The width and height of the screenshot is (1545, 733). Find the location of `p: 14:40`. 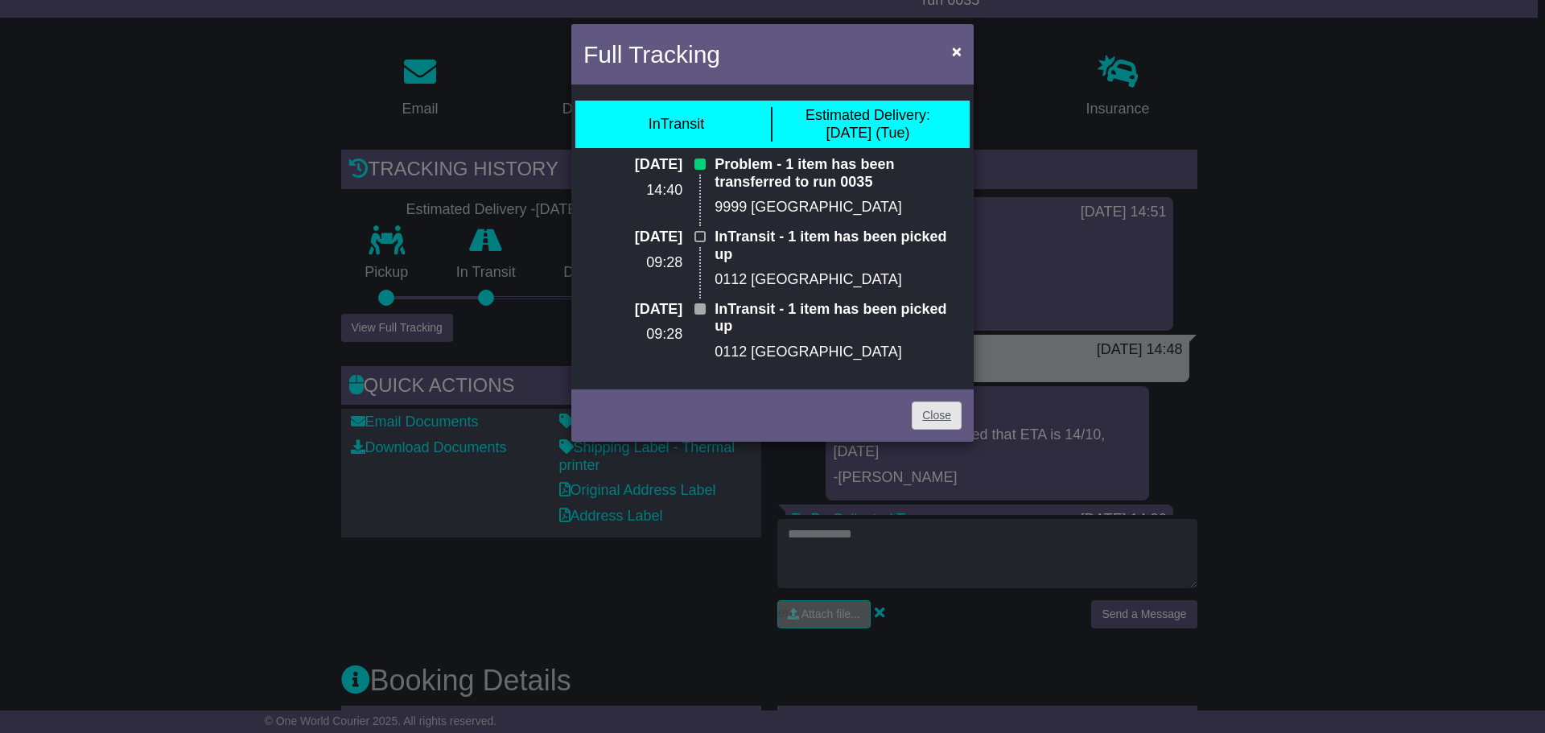

p: 14:40 is located at coordinates (632, 191).